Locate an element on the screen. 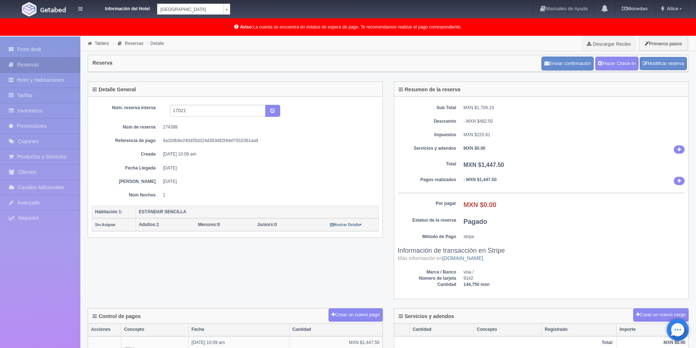 The width and height of the screenshot is (696, 348). h3: Información de transacción en Stripe is located at coordinates (542, 255).